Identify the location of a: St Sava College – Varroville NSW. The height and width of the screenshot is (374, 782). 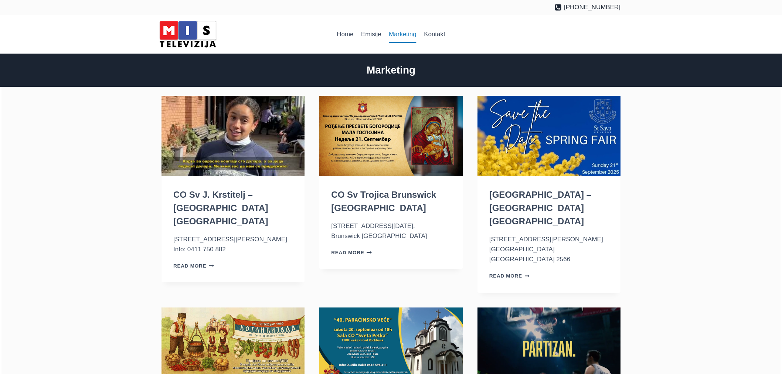
(549, 136).